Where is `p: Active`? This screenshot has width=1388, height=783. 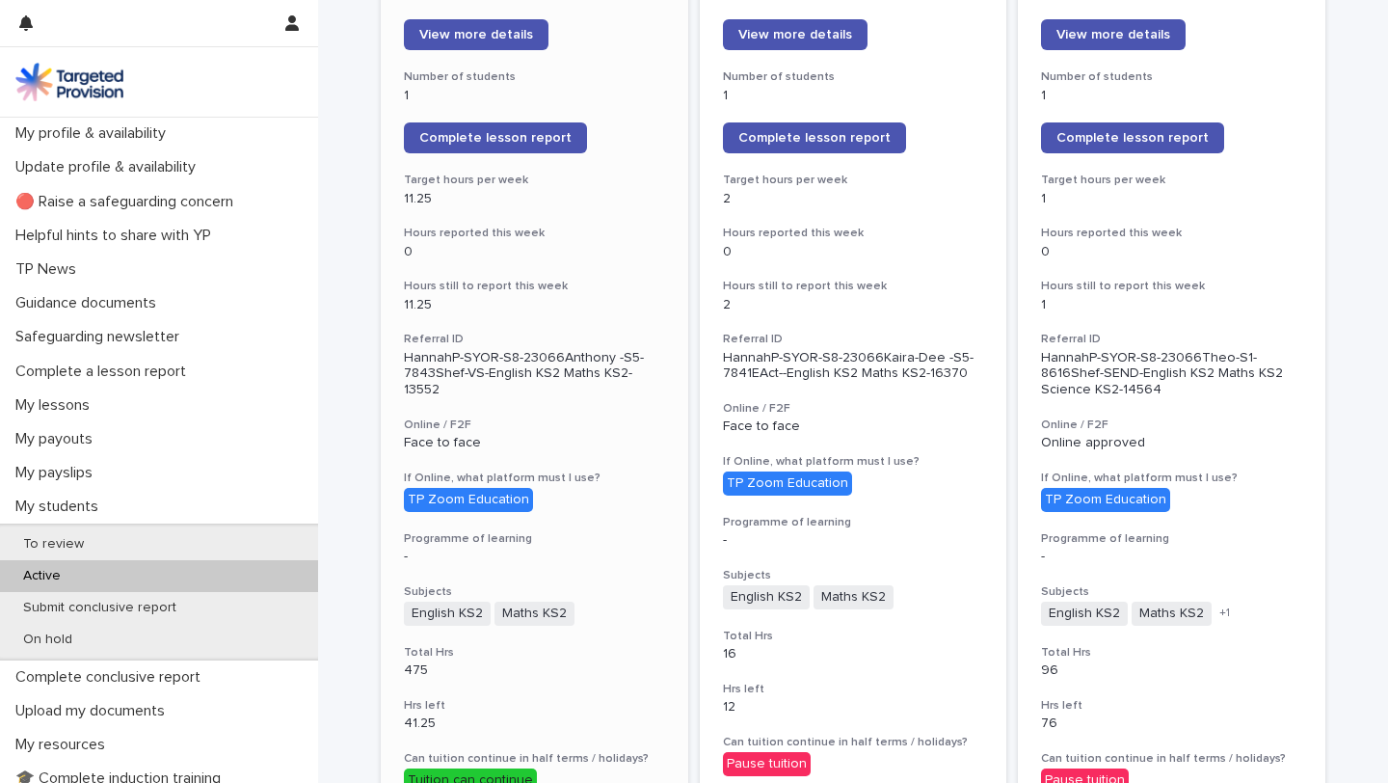
p: Active is located at coordinates (41, 575).